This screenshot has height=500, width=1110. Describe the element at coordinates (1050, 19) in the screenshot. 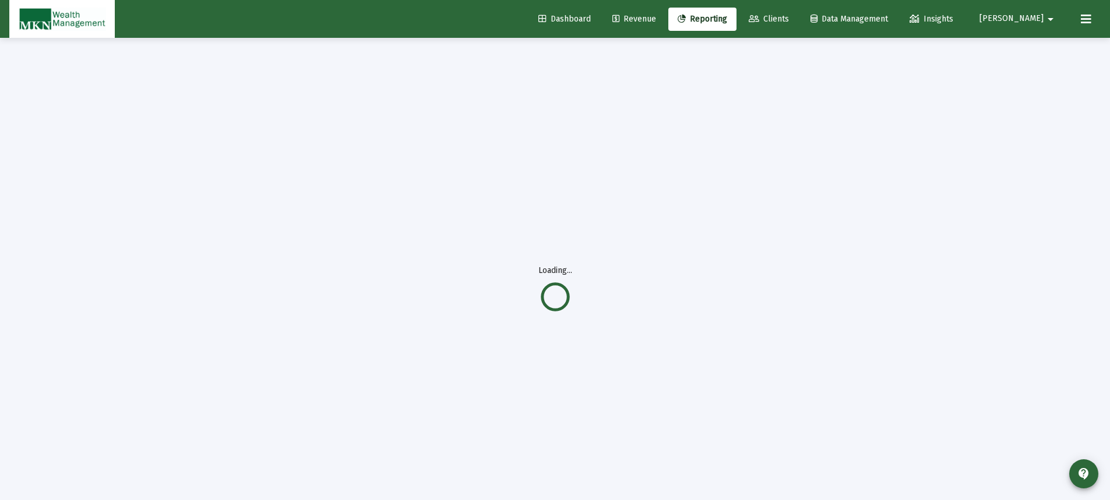

I see `mat-icon: arrow_drop_down` at that location.